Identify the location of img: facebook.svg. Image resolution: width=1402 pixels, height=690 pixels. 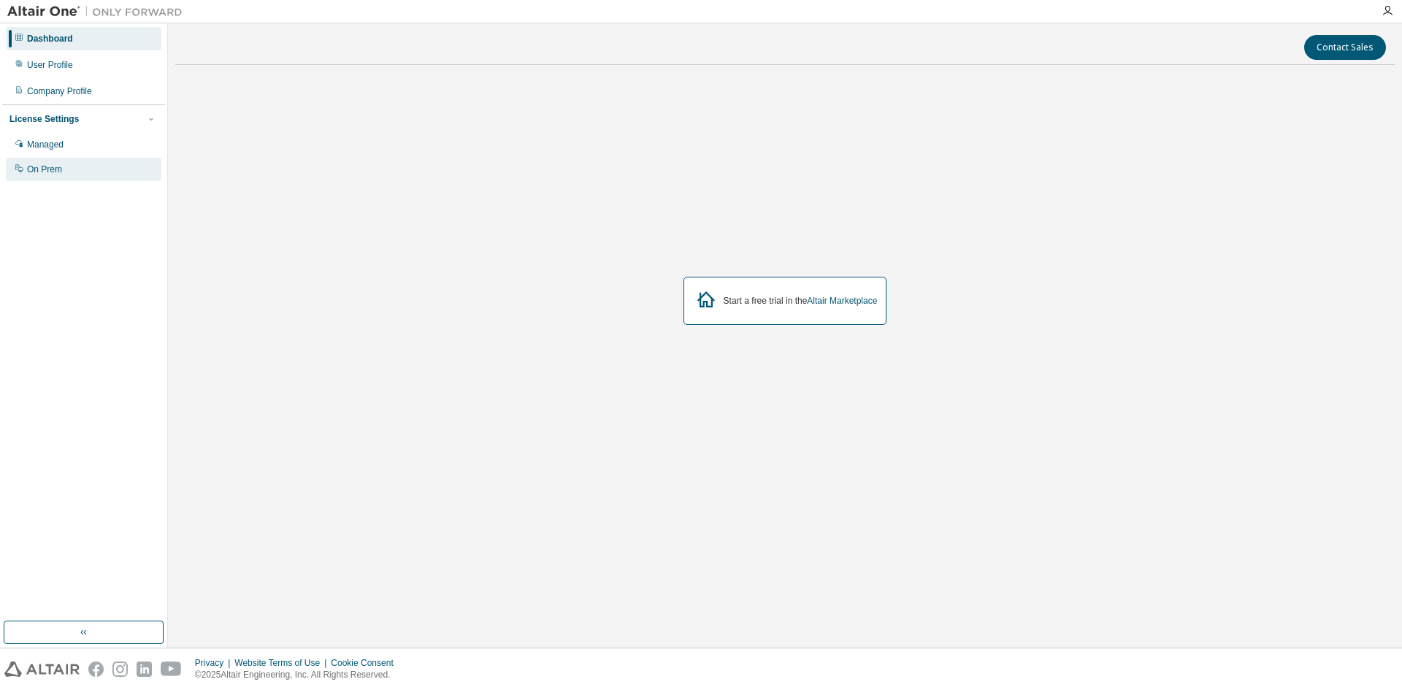
(96, 669).